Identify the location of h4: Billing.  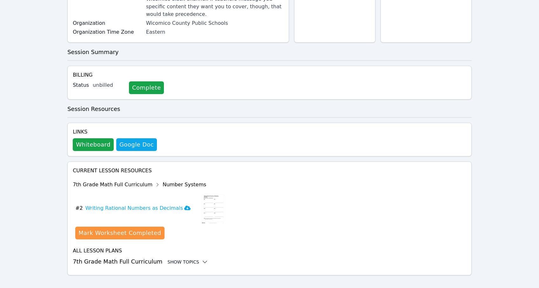
(269, 75).